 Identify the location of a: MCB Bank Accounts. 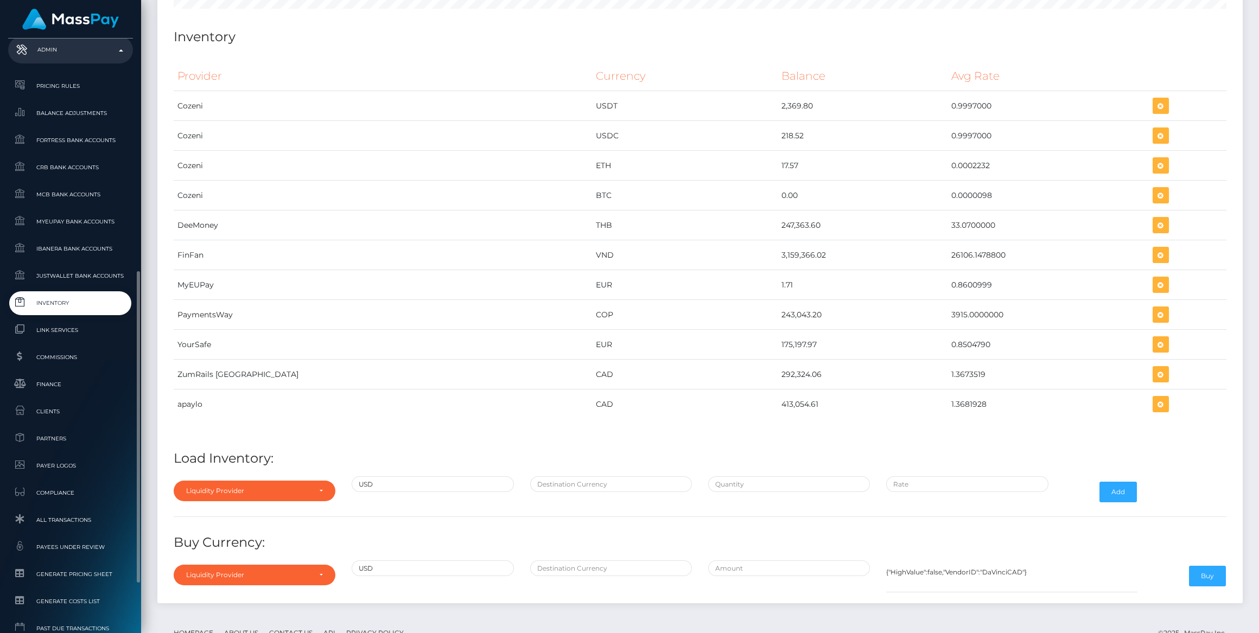
(71, 194).